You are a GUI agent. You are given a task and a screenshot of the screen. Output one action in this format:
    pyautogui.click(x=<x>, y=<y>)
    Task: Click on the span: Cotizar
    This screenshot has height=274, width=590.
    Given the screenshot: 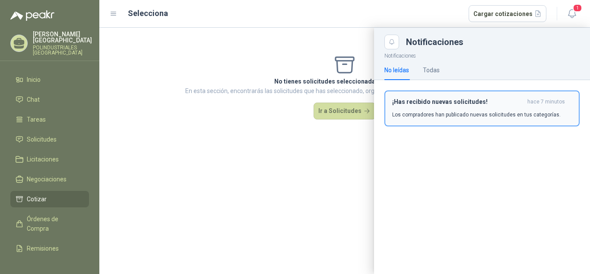 What is the action you would take?
    pyautogui.click(x=37, y=199)
    